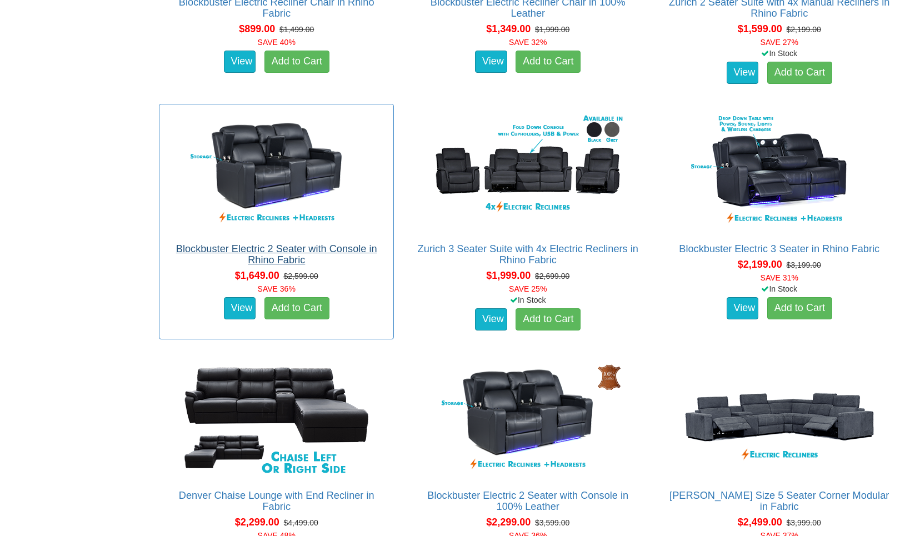 This screenshot has width=905, height=536. I want to click on del: $1,999.00, so click(552, 29).